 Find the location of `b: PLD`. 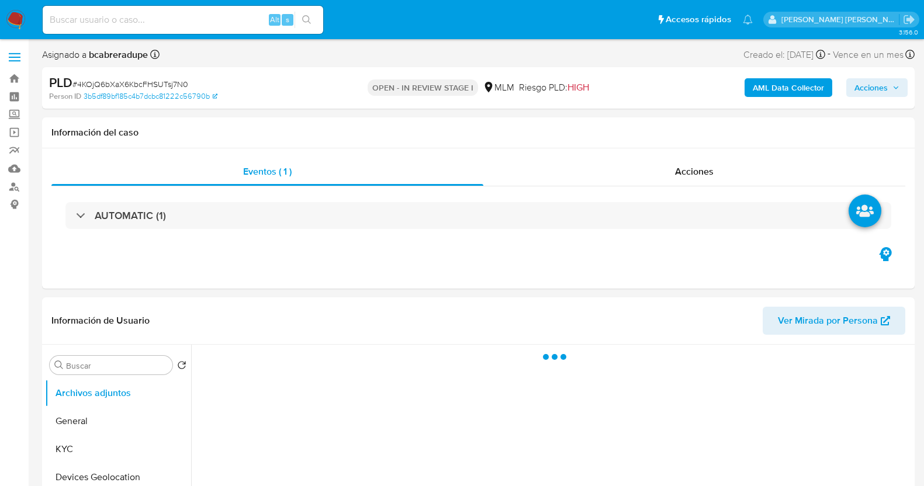

b: PLD is located at coordinates (61, 82).